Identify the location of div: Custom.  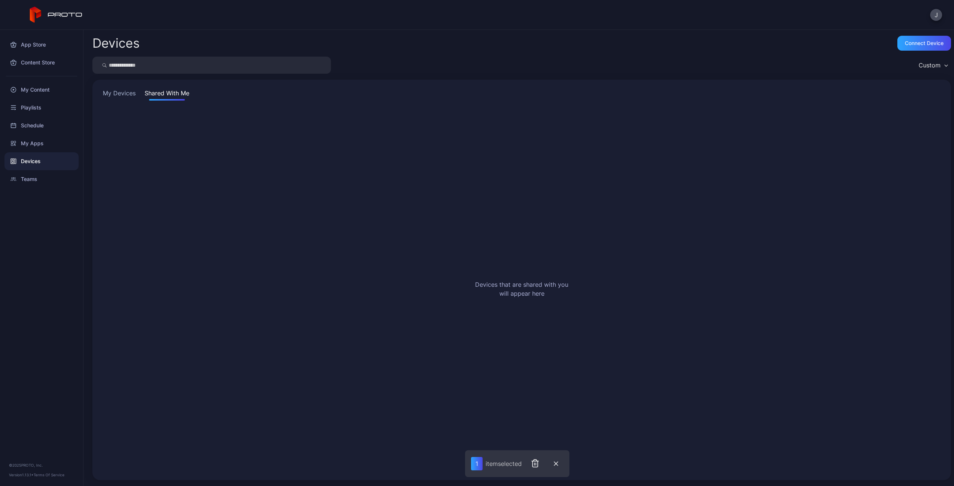
(929, 65).